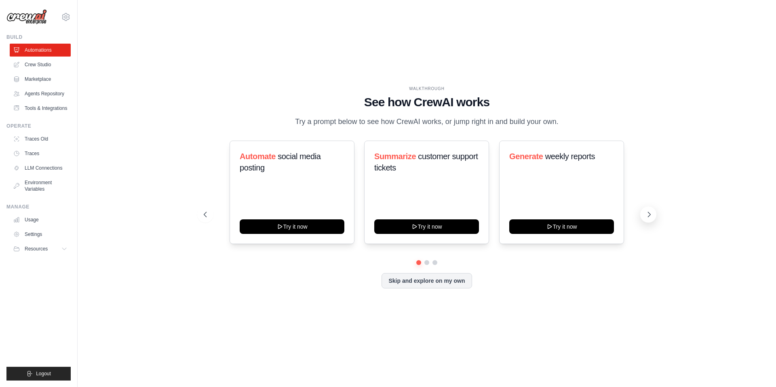 This screenshot has height=387, width=776. I want to click on a: Settings, so click(40, 234).